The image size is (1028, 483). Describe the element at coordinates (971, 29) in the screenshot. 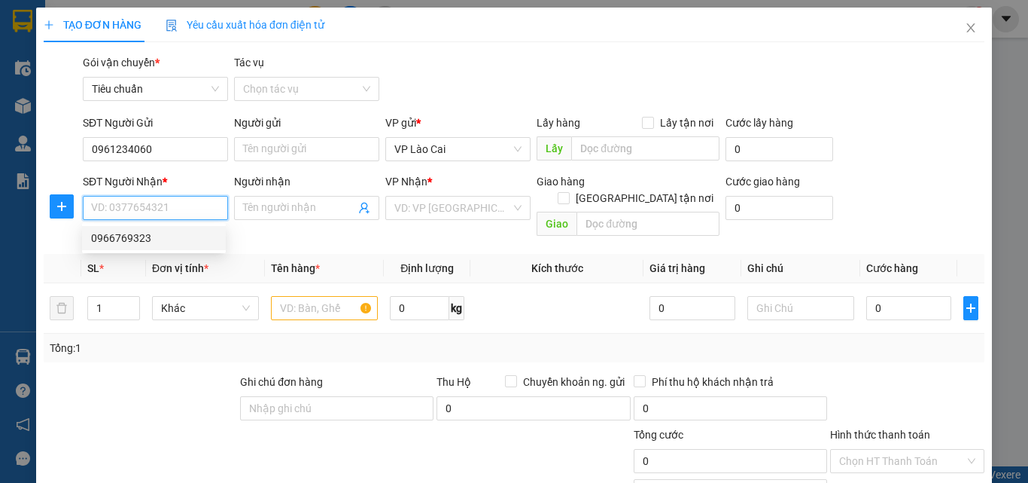

I see `button: Close` at that location.